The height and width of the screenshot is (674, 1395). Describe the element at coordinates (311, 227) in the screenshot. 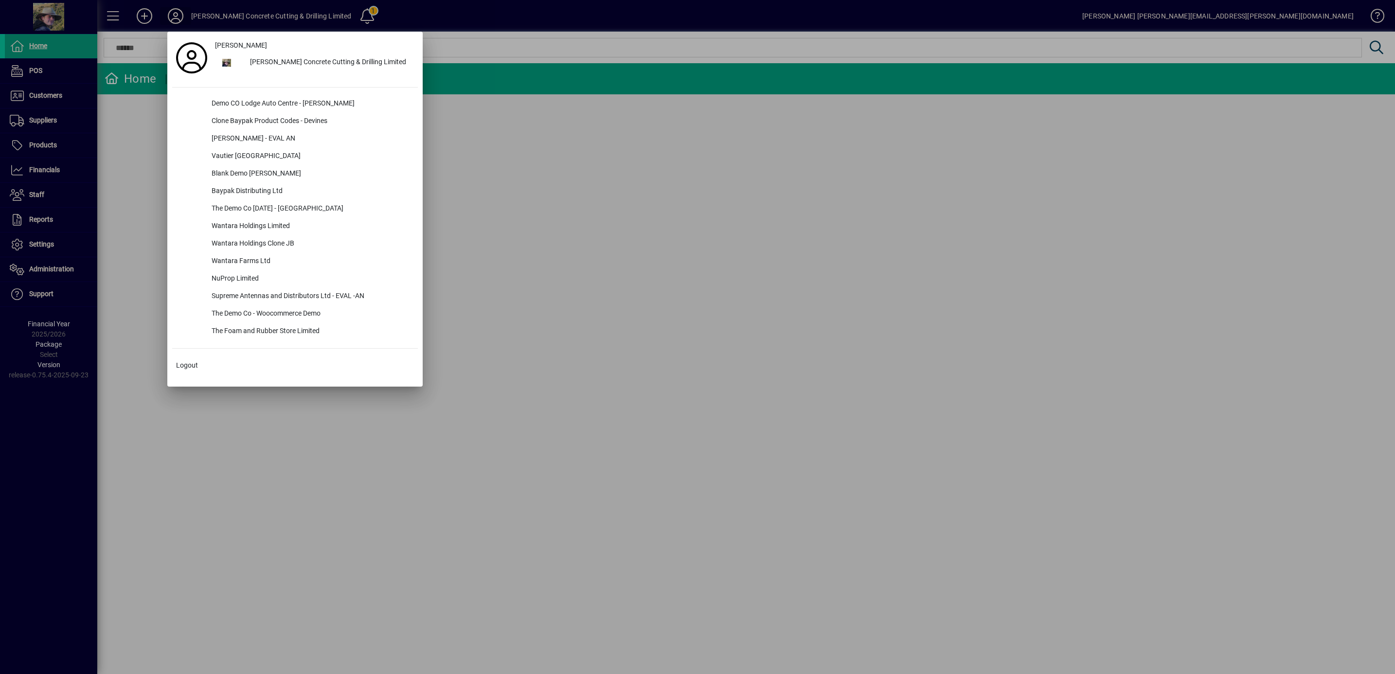

I see `div: Wantara Holdings Limited` at that location.